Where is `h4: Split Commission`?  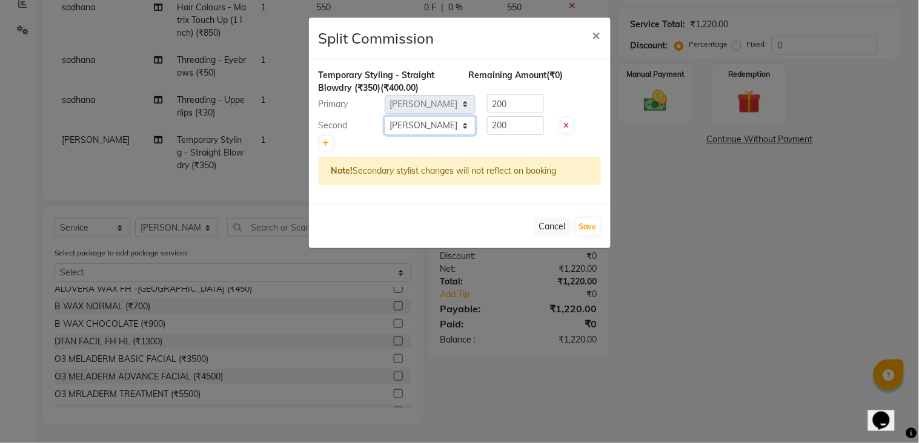 h4: Split Commission is located at coordinates (376, 38).